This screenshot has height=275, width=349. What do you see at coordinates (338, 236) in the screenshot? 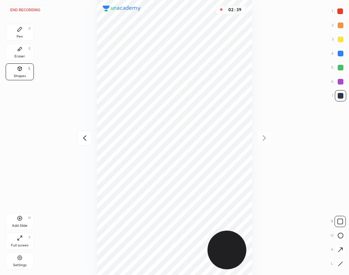
I see `div: O` at bounding box center [338, 236].